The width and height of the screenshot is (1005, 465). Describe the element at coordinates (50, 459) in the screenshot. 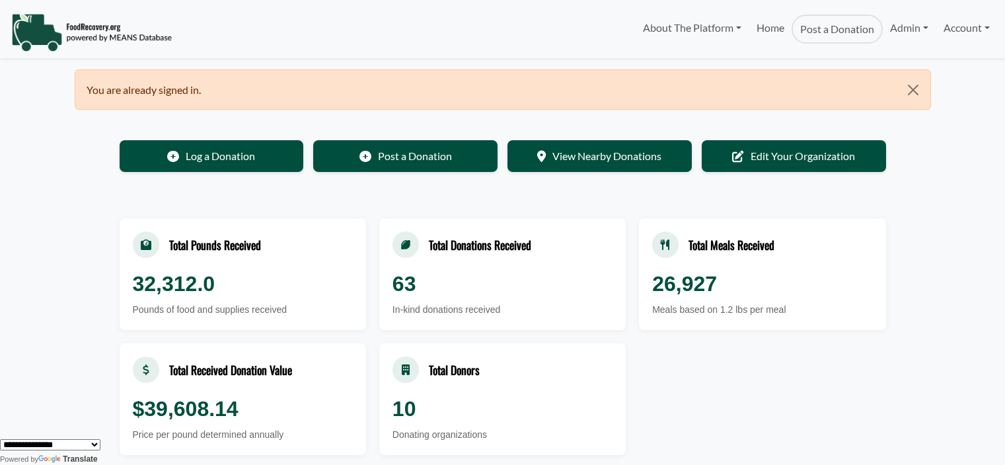

I see `img: Google Translate` at that location.